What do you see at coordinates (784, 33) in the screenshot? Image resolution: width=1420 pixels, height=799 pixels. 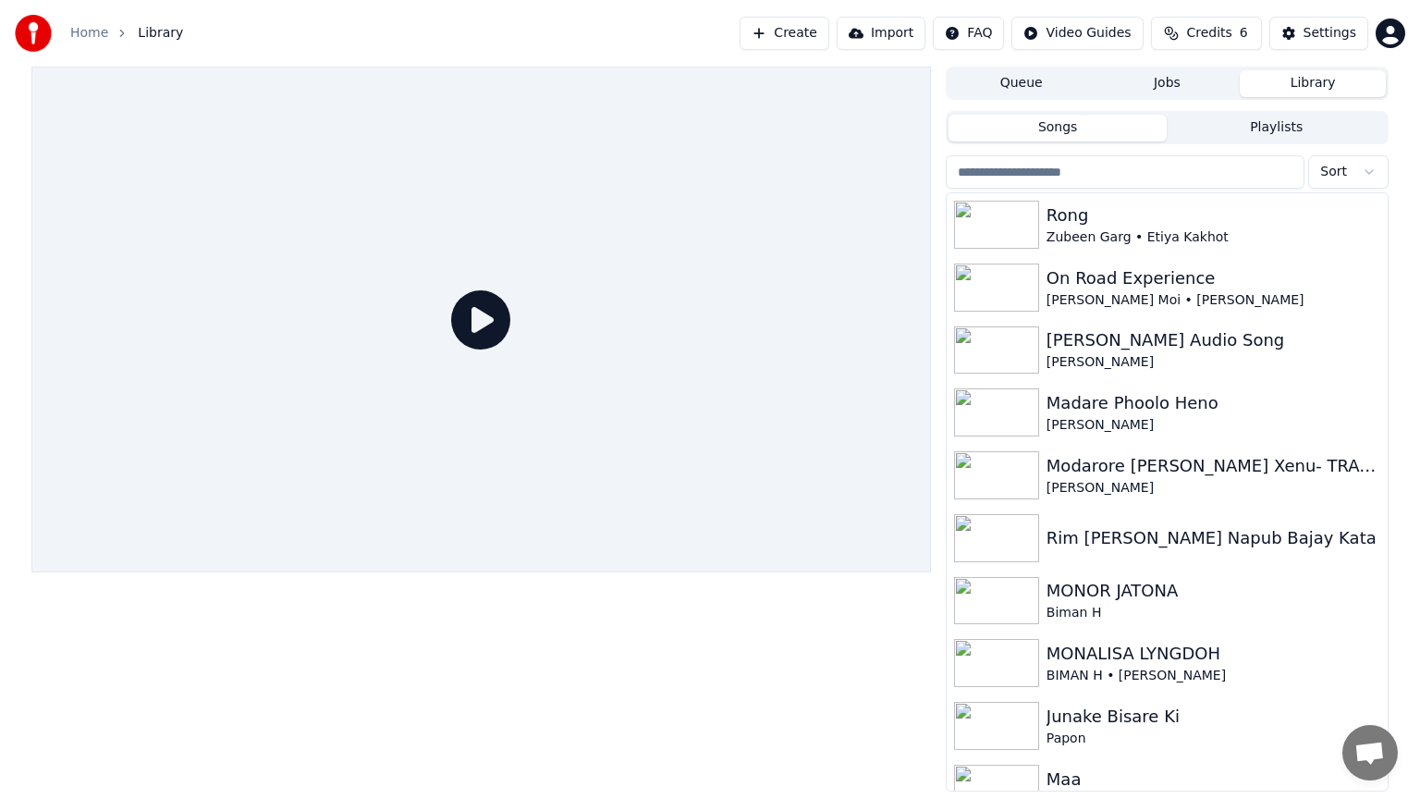 I see `button: Create` at bounding box center [784, 33].